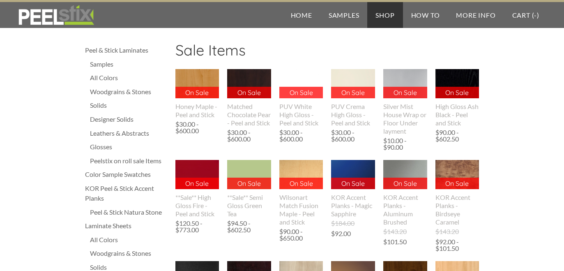  What do you see at coordinates (353, 189) in the screenshot?
I see `a: On Sale KOR Accent Planks - Magic Sapphire` at bounding box center [353, 189].